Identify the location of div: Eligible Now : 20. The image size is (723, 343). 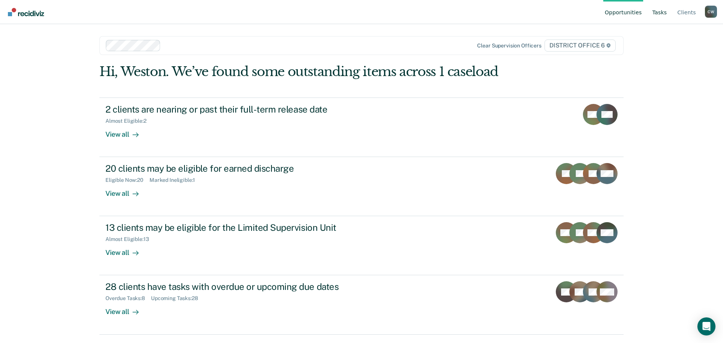
(127, 180).